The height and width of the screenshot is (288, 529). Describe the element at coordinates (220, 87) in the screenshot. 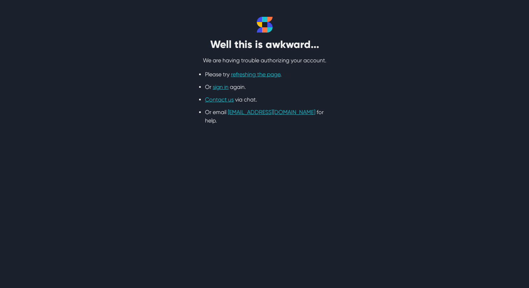

I see `a: sign in` at that location.